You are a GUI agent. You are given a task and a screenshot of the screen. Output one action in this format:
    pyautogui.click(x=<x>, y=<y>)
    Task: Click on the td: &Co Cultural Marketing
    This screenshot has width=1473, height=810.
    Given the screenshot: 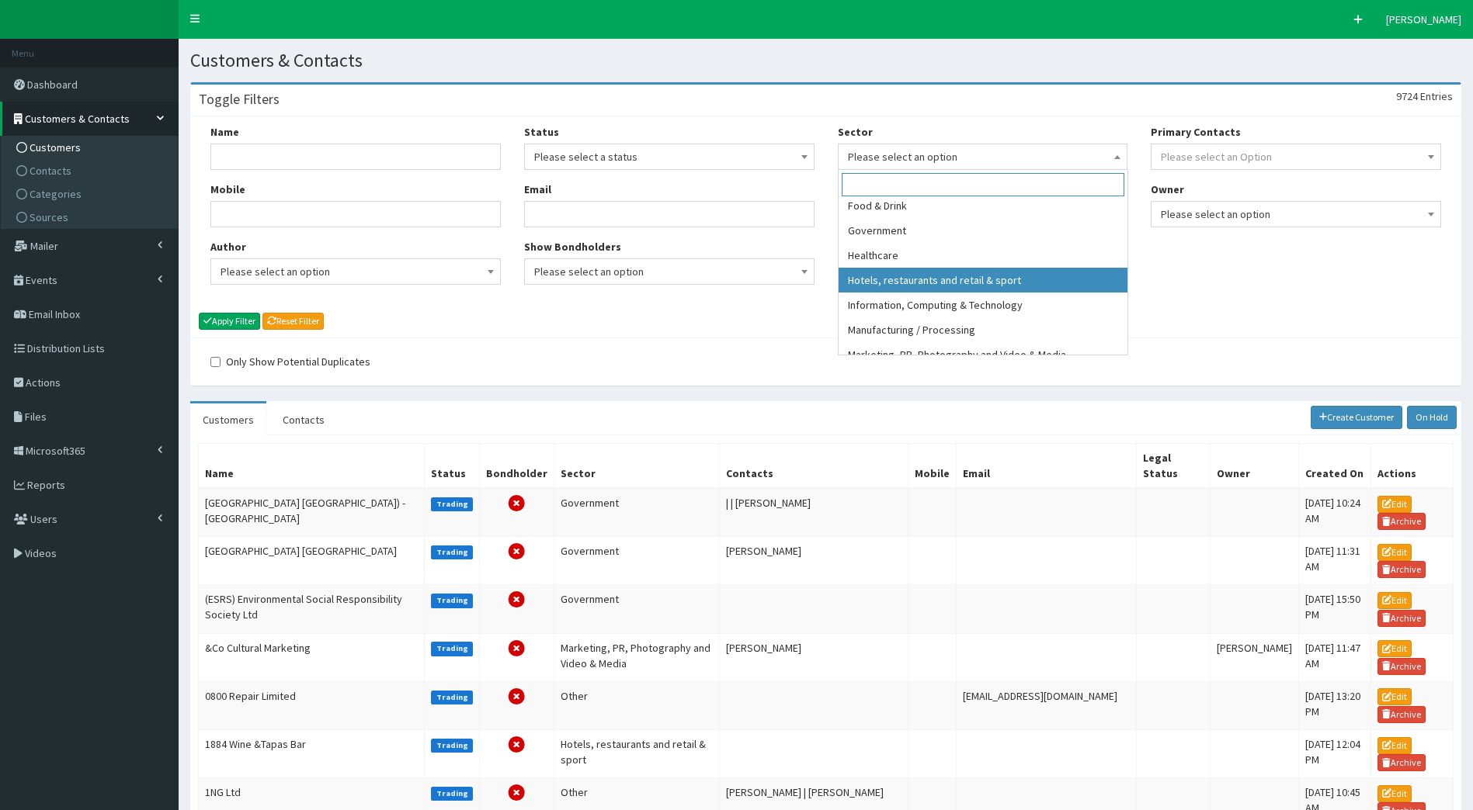 What is the action you would take?
    pyautogui.click(x=311, y=657)
    